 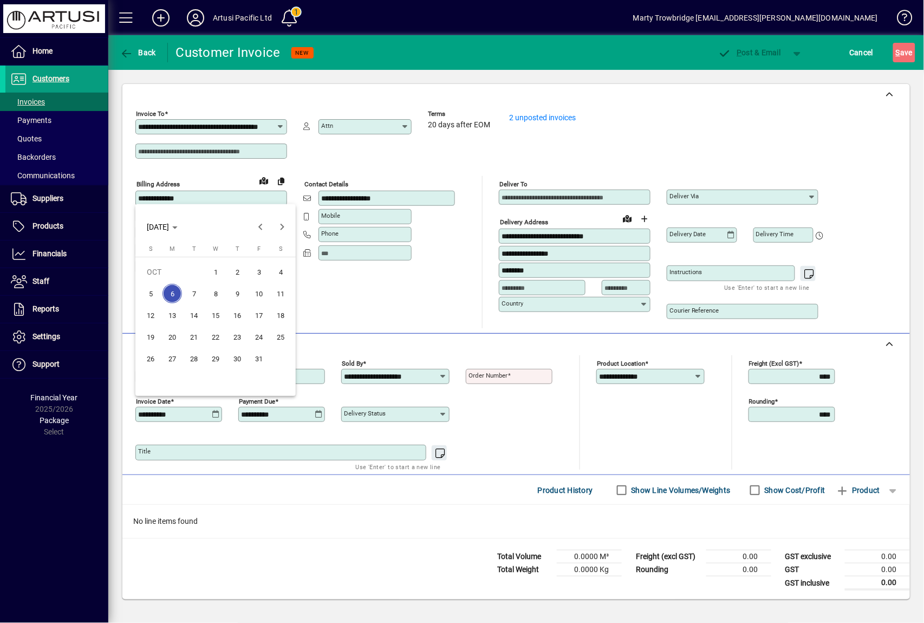 I want to click on span: 27, so click(x=172, y=359).